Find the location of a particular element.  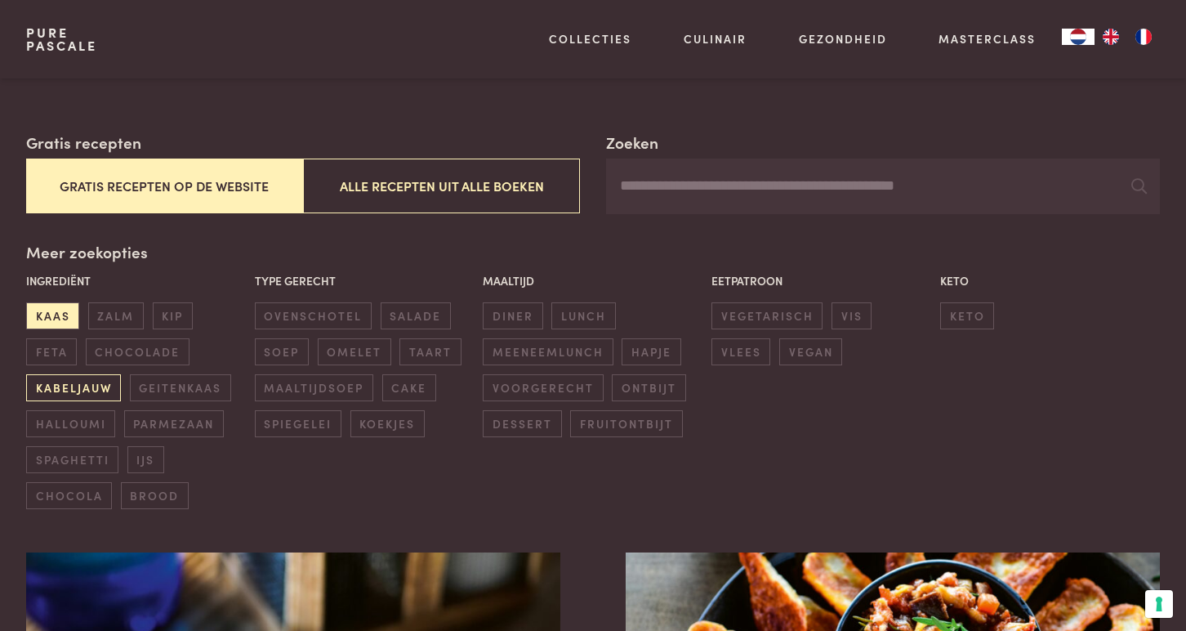

label: Zoeken is located at coordinates (632, 142).